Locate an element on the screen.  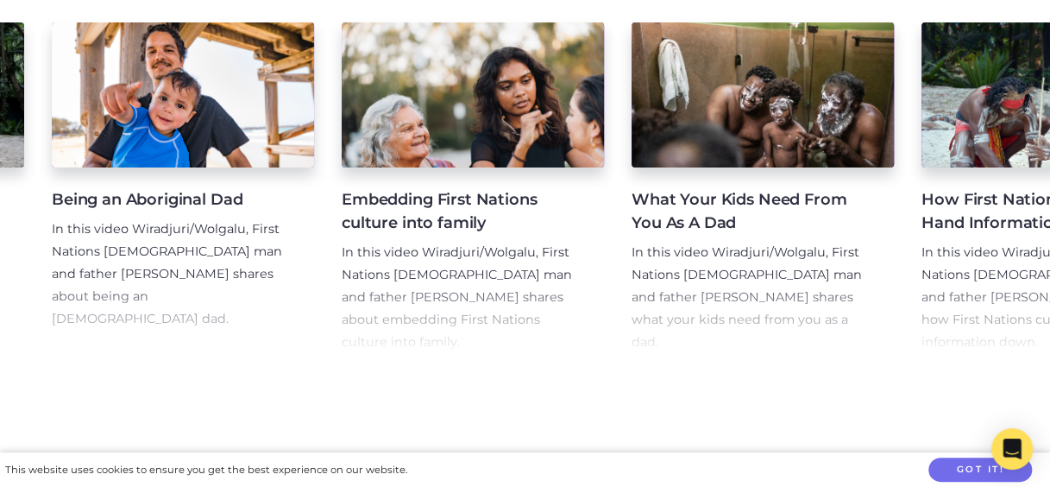
h4: What Your Kids Need From You As A Dad is located at coordinates (749, 211).